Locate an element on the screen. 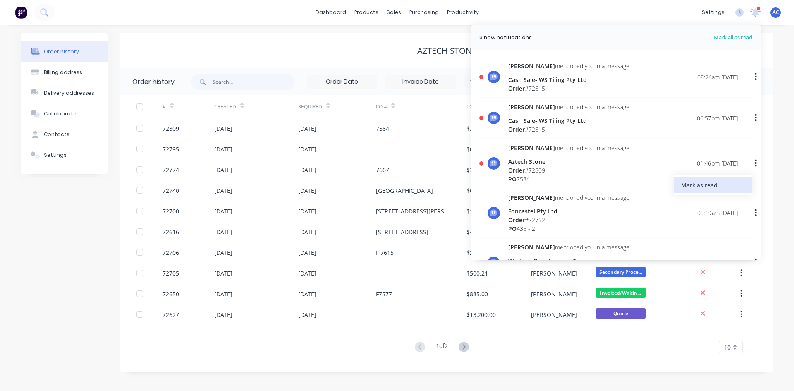 This screenshot has height=391, width=794. div: Contacts is located at coordinates (57, 134).